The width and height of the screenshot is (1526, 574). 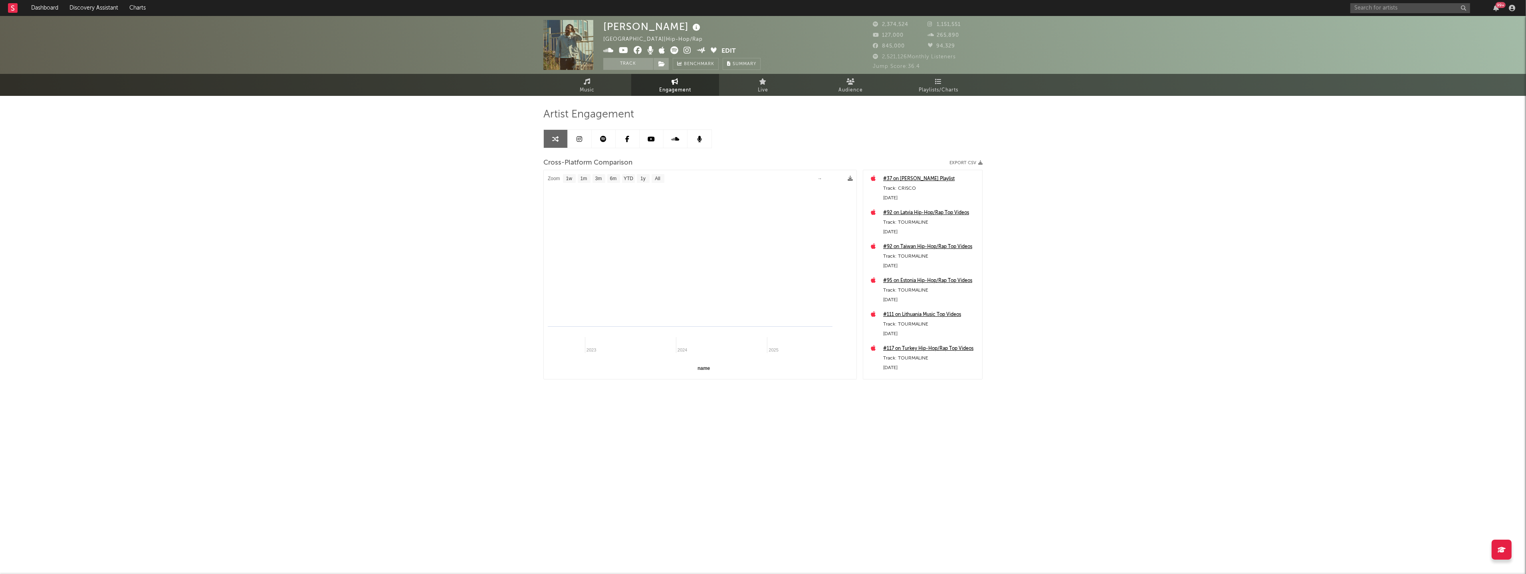 I want to click on a: Audience, so click(x=851, y=85).